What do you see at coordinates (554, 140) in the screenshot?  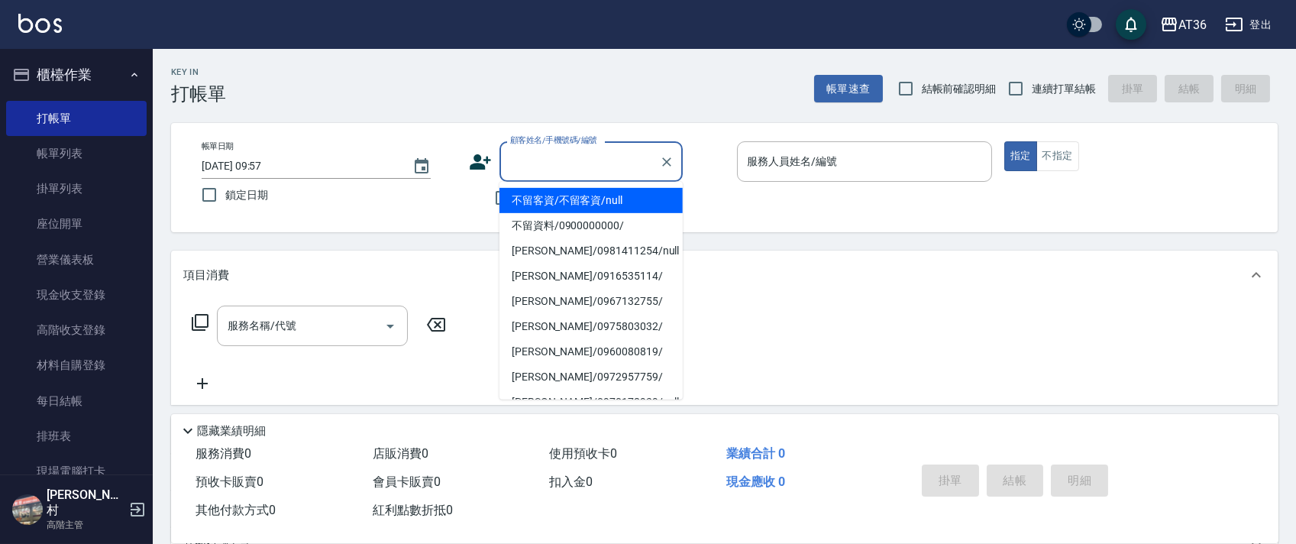 I see `label: 顧客姓名/手機號碼/編號` at bounding box center [554, 140].